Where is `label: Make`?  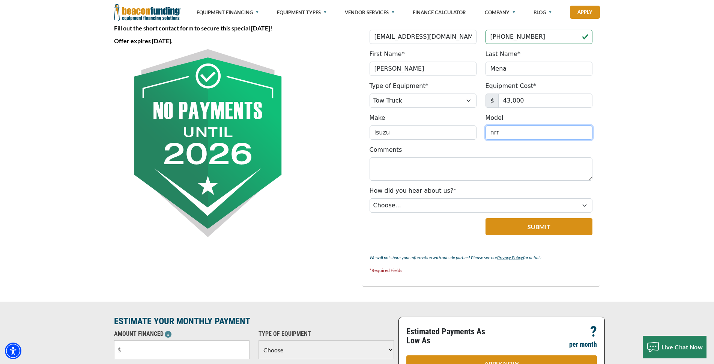
label: Make is located at coordinates (377, 118).